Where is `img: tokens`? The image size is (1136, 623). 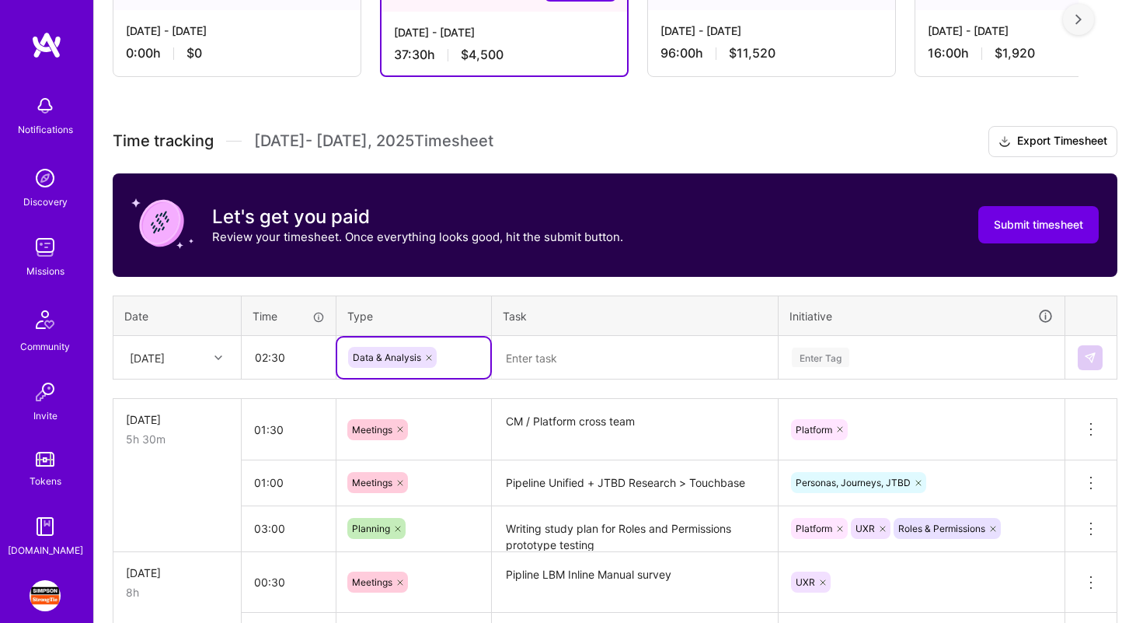
img: tokens is located at coordinates (45, 459).